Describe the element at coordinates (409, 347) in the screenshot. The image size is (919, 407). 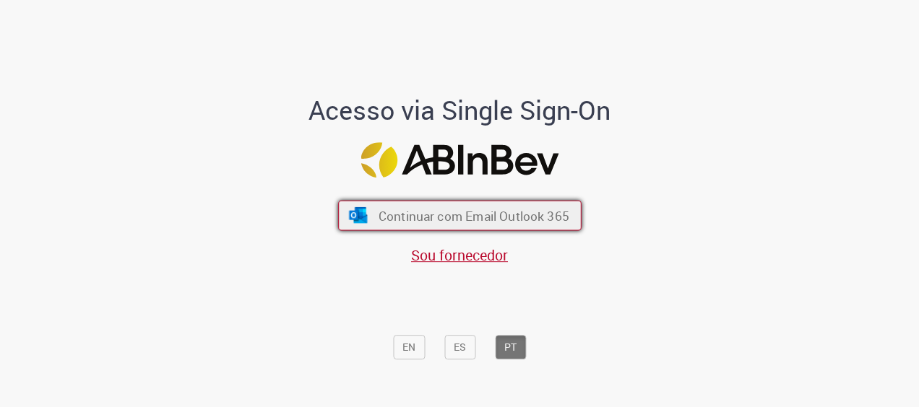
I see `button: EN` at that location.